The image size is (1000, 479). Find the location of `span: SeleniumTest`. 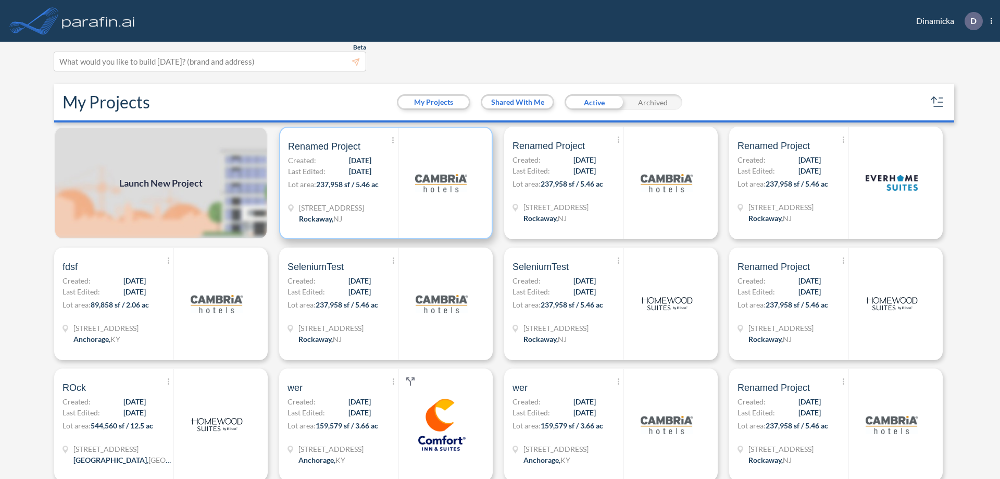

span: SeleniumTest is located at coordinates (541, 267).